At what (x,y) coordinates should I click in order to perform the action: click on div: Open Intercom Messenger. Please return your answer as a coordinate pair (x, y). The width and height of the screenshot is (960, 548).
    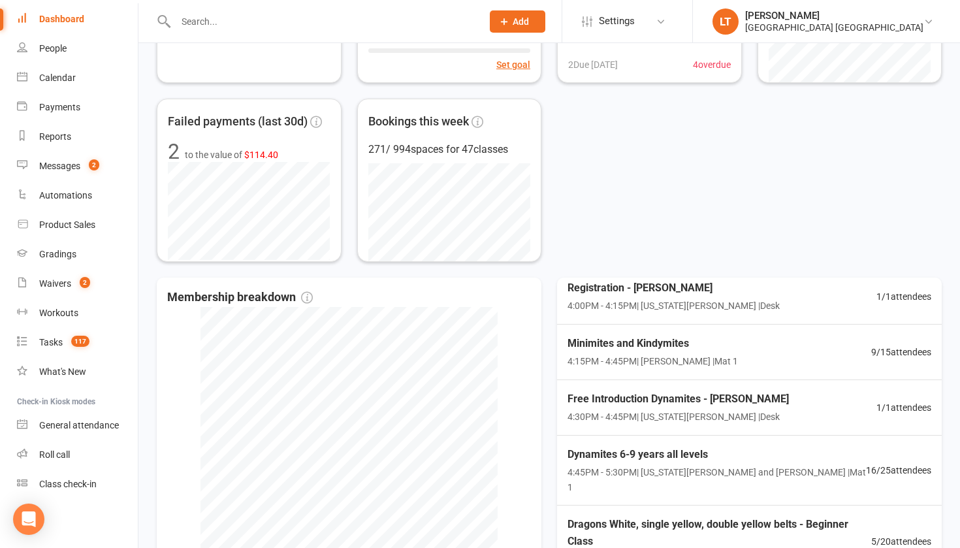
    Looking at the image, I should click on (29, 519).